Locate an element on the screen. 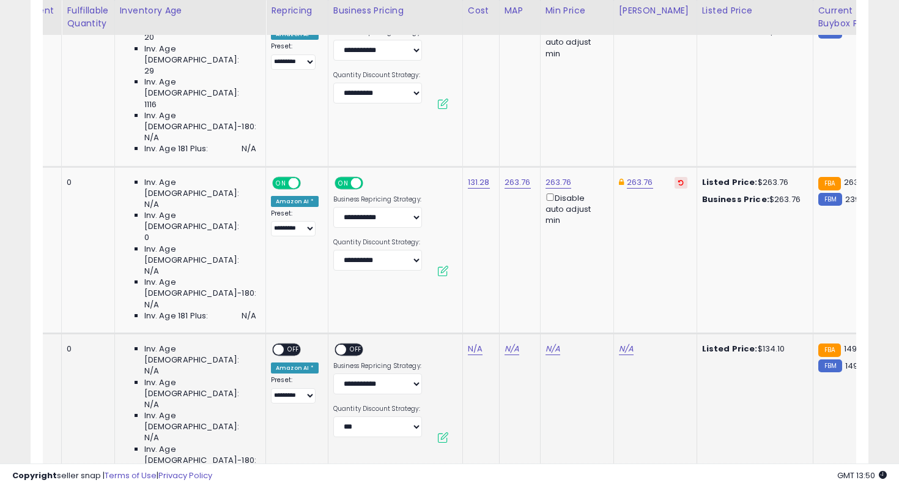 Image resolution: width=899 pixels, height=488 pixels. span: 239.76 is located at coordinates (858, 199).